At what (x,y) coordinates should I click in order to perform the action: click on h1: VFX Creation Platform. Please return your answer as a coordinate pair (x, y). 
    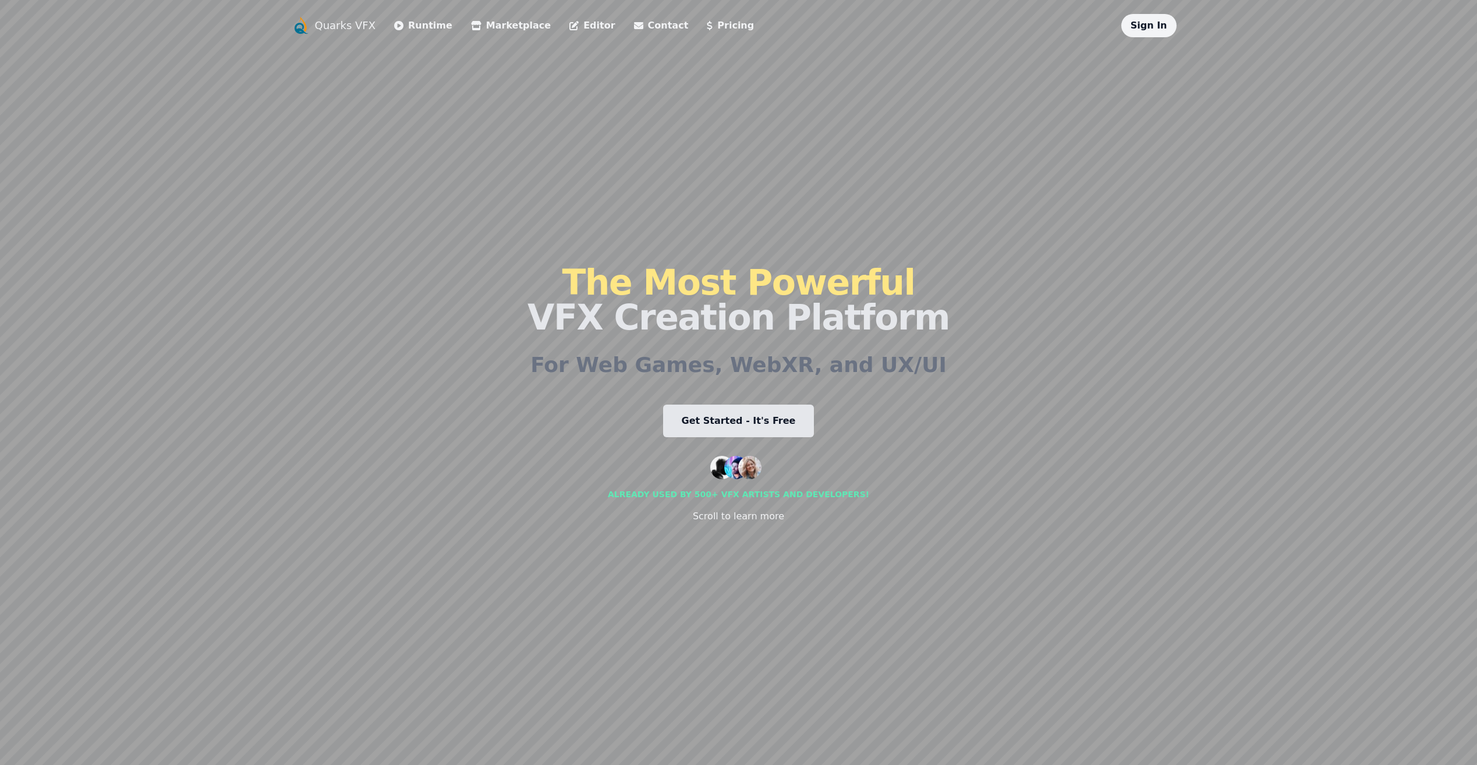
    Looking at the image, I should click on (738, 300).